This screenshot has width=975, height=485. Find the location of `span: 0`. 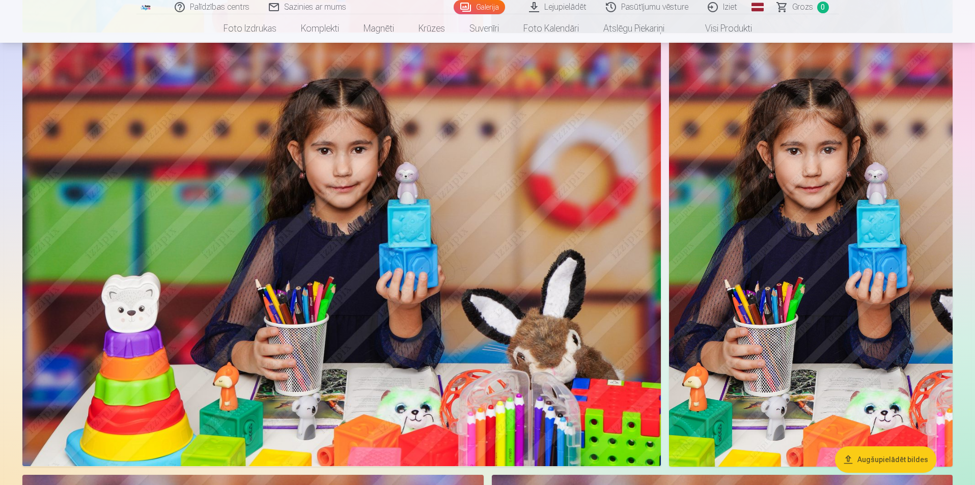

span: 0 is located at coordinates (823, 7).